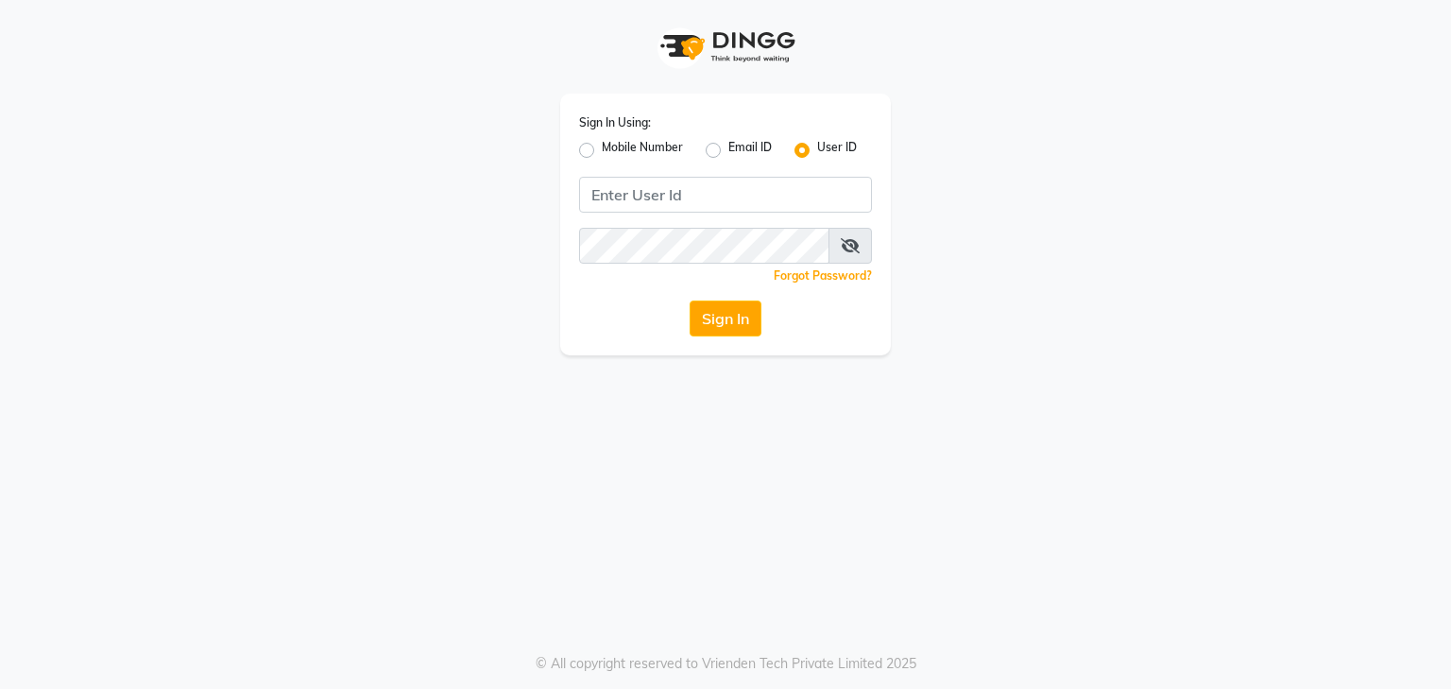 This screenshot has height=689, width=1451. What do you see at coordinates (725, 318) in the screenshot?
I see `button: Sign In` at bounding box center [725, 318].